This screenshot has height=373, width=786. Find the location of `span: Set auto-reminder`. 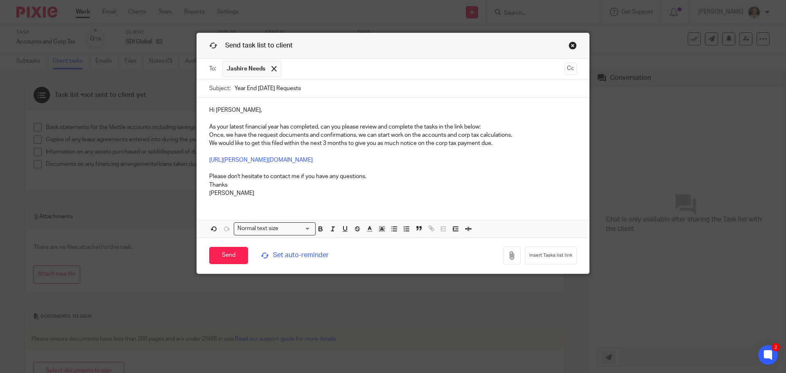

span: Set auto-reminder is located at coordinates (317, 255).